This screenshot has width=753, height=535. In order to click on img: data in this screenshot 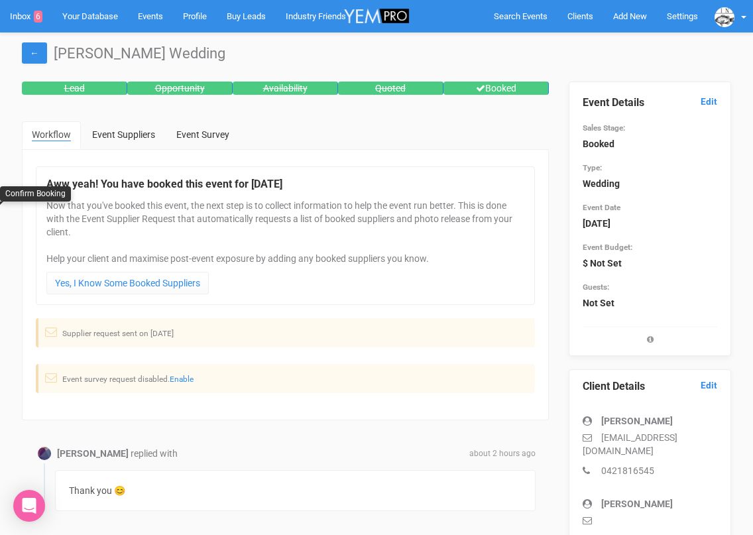, I will do `click(724, 17)`.